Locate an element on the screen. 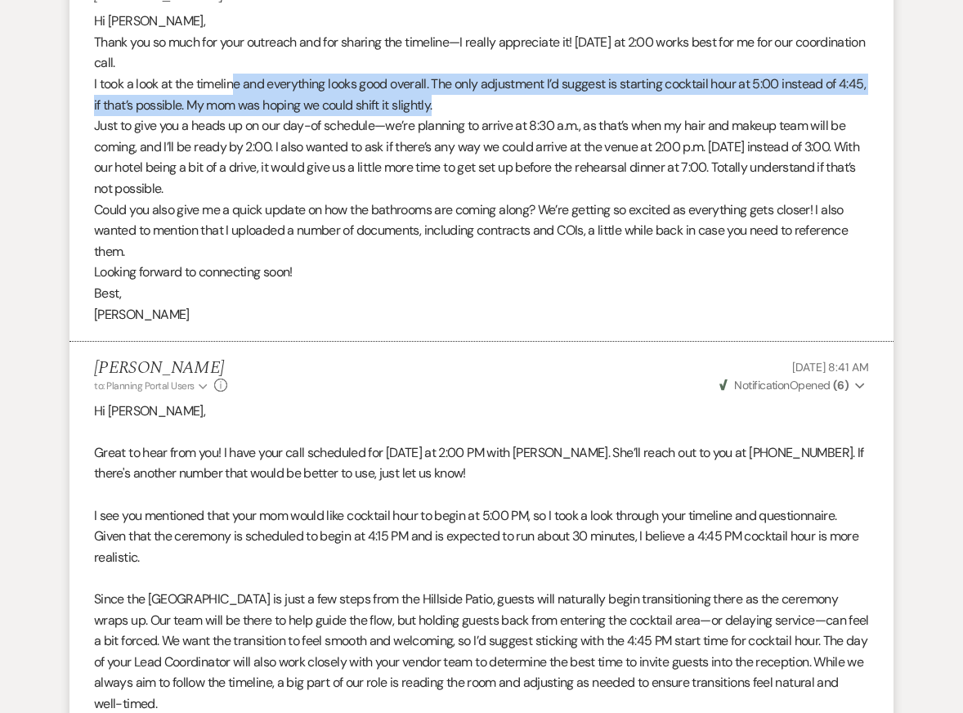  p: Looking forward to connecting soon! is located at coordinates (481, 272).